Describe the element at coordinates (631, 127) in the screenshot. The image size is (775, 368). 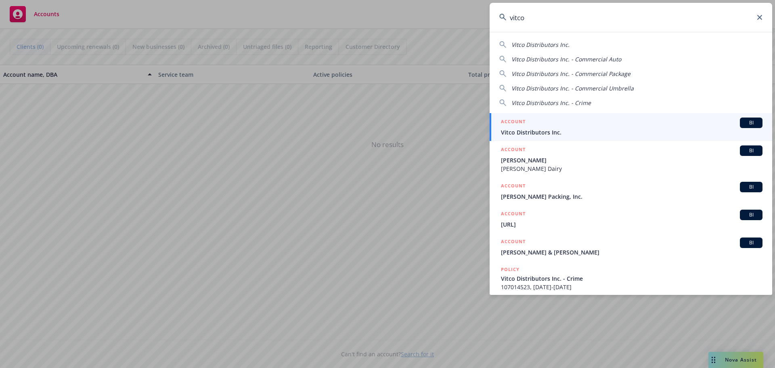
I see `a: ACCOUNTBIVitco Distributors Inc.` at that location.